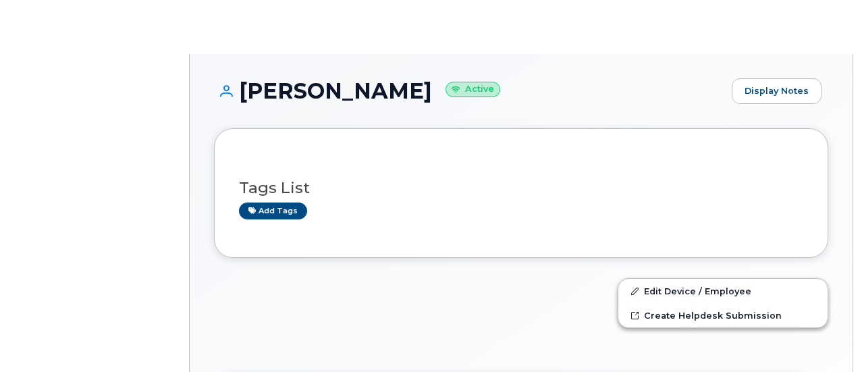  What do you see at coordinates (473, 89) in the screenshot?
I see `small: Active` at bounding box center [473, 89].